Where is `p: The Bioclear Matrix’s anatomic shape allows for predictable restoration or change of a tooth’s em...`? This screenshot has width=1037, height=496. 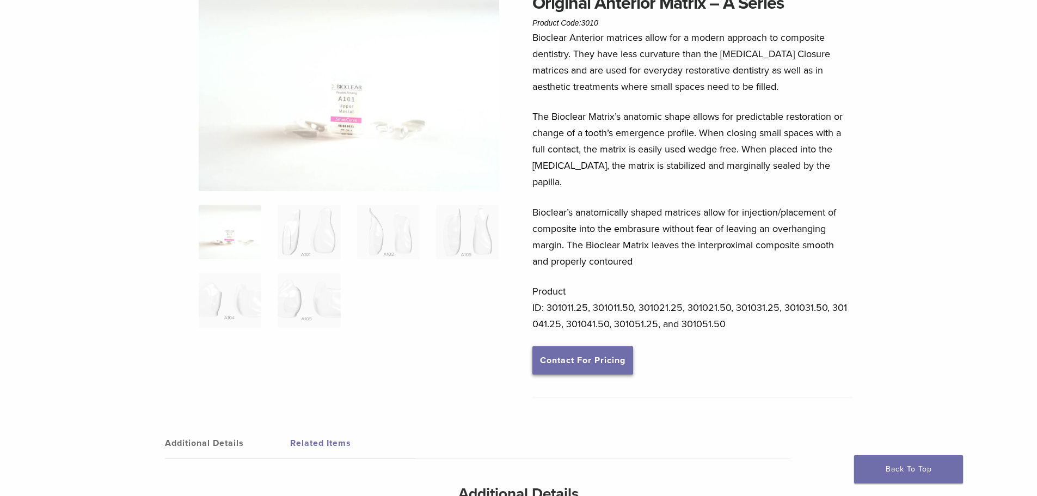
p: The Bioclear Matrix’s anatomic shape allows for predictable restoration or change of a tooth’s em... is located at coordinates (692, 149).